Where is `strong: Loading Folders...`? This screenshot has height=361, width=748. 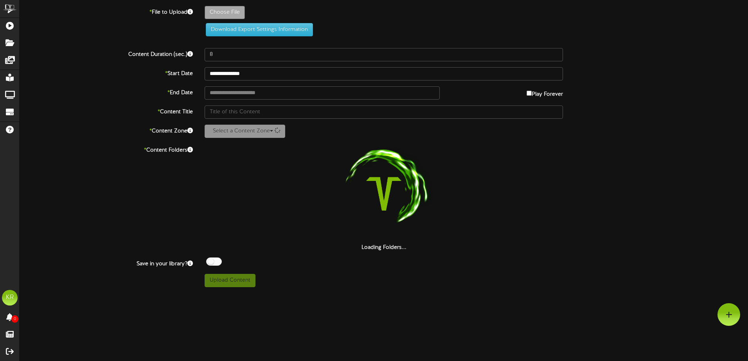
strong: Loading Folders... is located at coordinates (384, 248).